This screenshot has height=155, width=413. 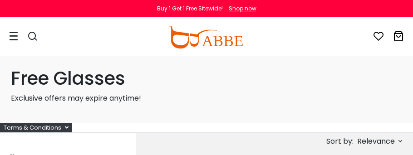 What do you see at coordinates (190, 9) in the screenshot?
I see `div: Buy 1 Get 1 Free Sitewide!` at bounding box center [190, 9].